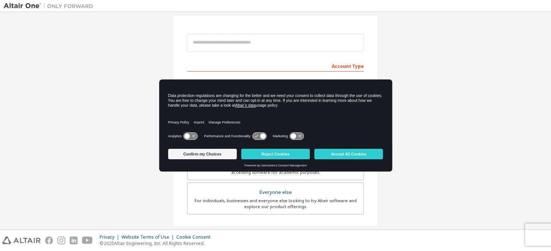 The height and width of the screenshot is (251, 551). What do you see at coordinates (61, 240) in the screenshot?
I see `img: instagram.svg` at bounding box center [61, 240].